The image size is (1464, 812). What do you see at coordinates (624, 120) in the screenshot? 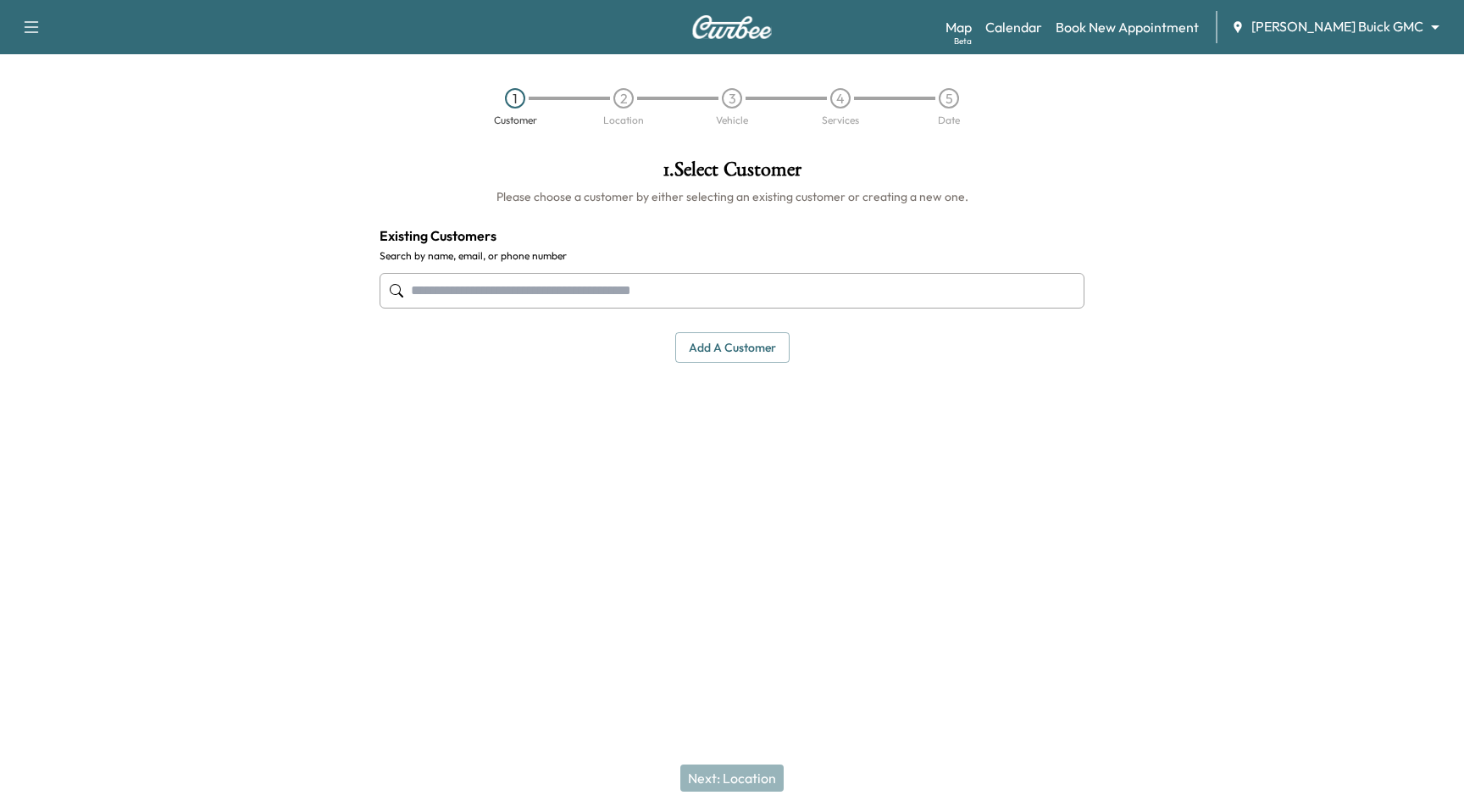
I see `div: Location` at bounding box center [624, 120].